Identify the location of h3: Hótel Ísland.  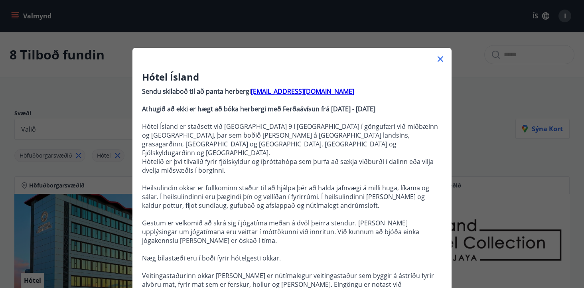
(292, 77).